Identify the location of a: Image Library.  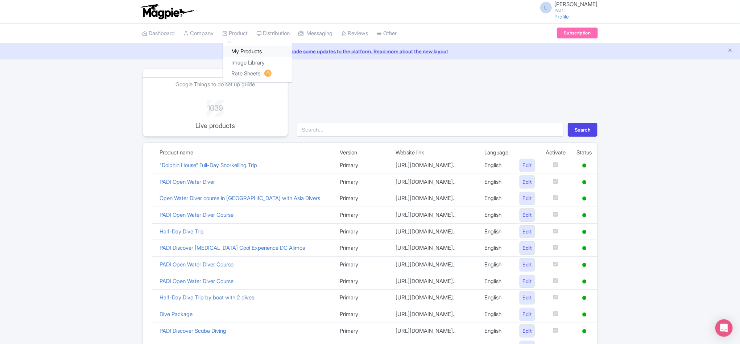
(257, 63).